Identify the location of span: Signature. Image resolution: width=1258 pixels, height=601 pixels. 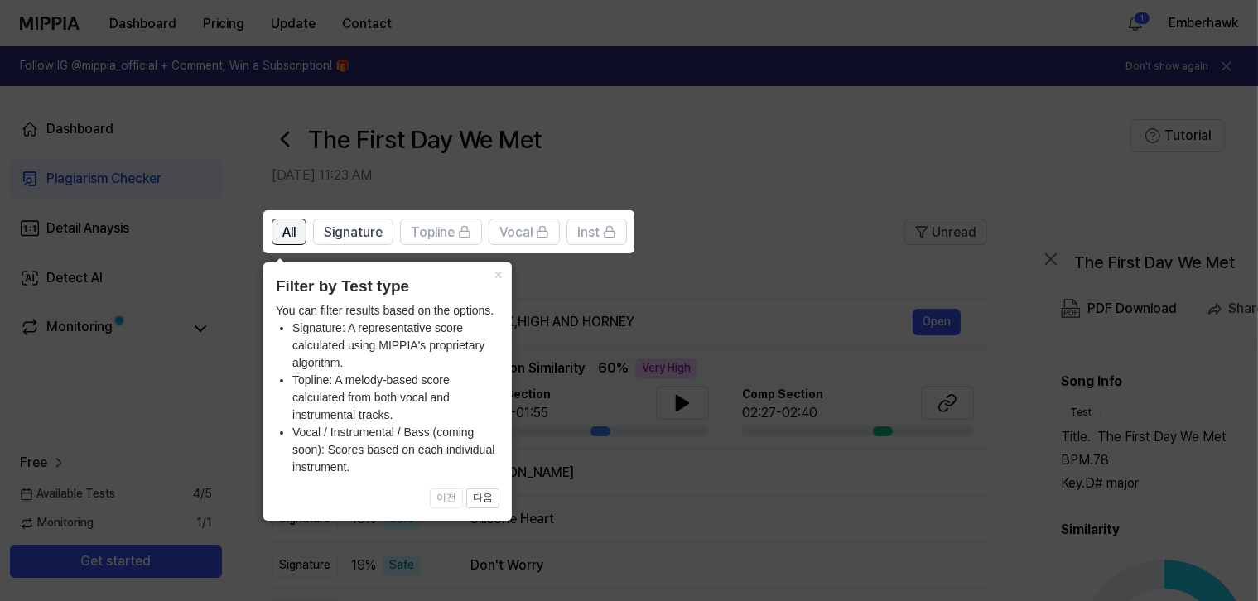
(353, 233).